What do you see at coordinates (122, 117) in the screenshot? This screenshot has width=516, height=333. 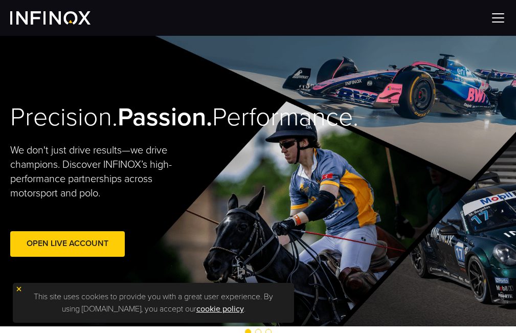 I see `h2: Precision. Performance.` at bounding box center [122, 117].